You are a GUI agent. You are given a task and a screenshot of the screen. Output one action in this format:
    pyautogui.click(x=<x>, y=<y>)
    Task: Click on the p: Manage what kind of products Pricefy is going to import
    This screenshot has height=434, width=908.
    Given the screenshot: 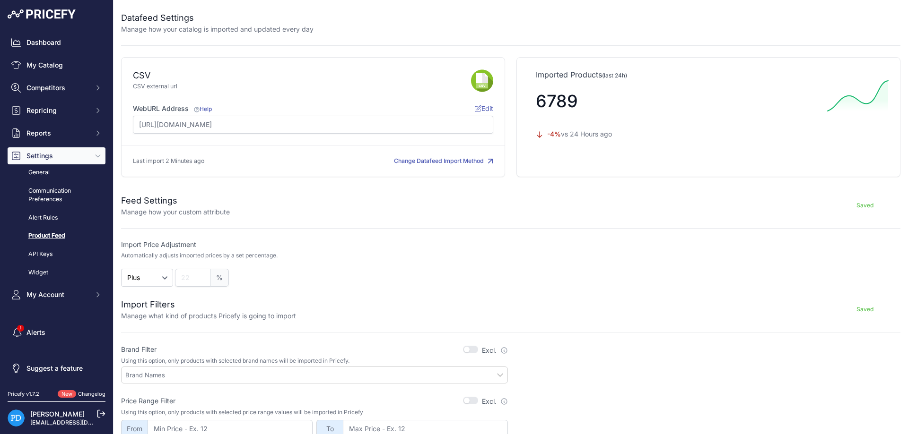 What is the action you would take?
    pyautogui.click(x=208, y=316)
    